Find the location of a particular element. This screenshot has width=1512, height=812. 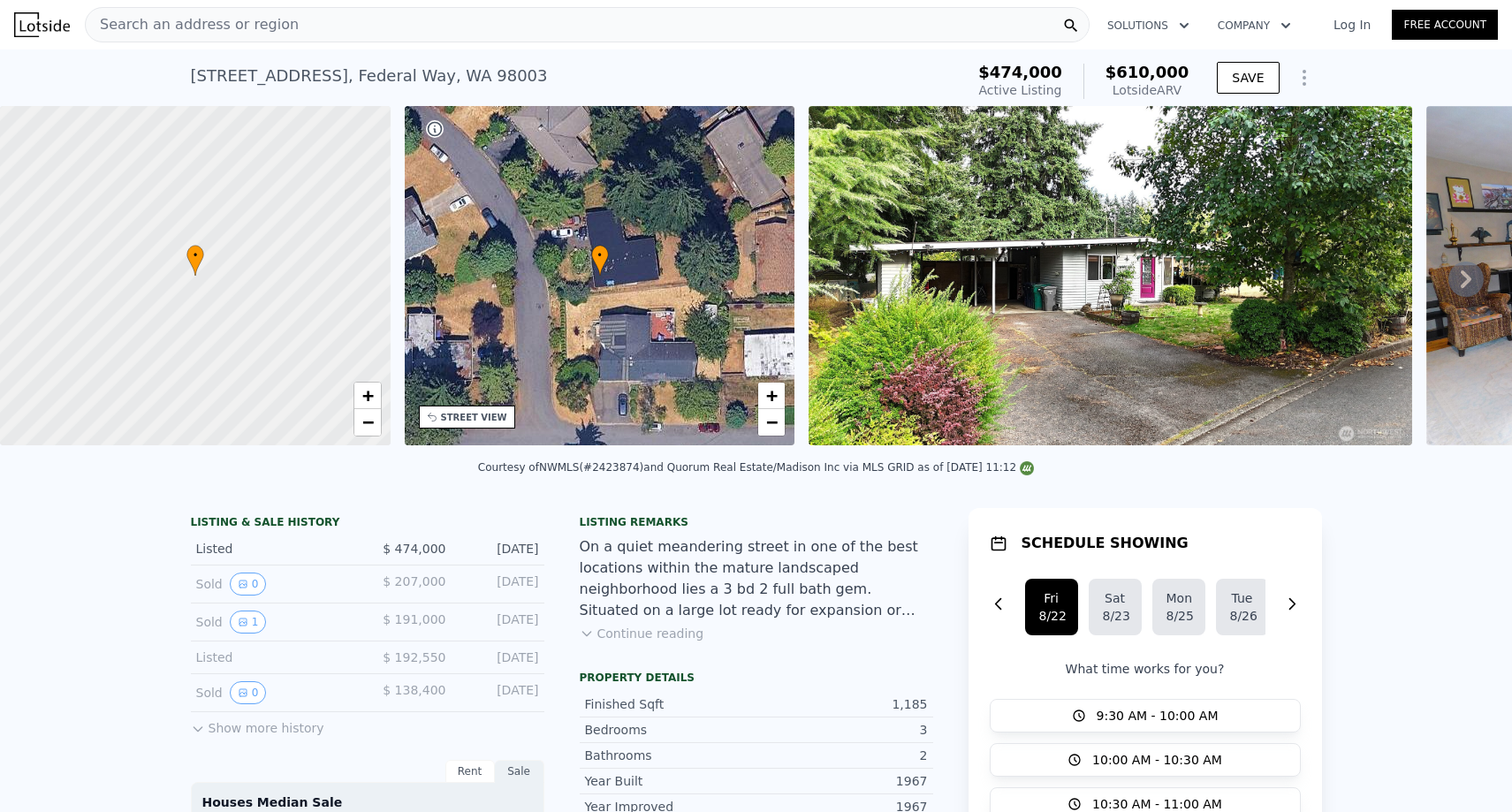

span: Active Listing is located at coordinates (1020, 91).